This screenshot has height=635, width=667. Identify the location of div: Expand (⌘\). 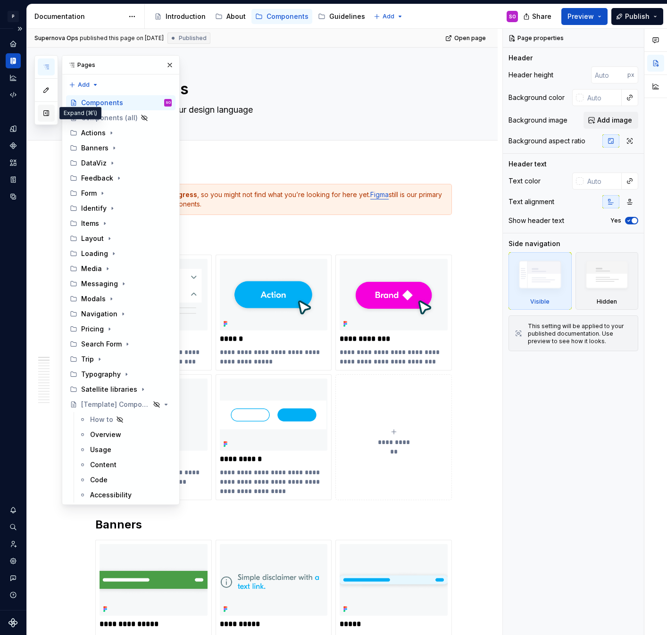
(80, 113).